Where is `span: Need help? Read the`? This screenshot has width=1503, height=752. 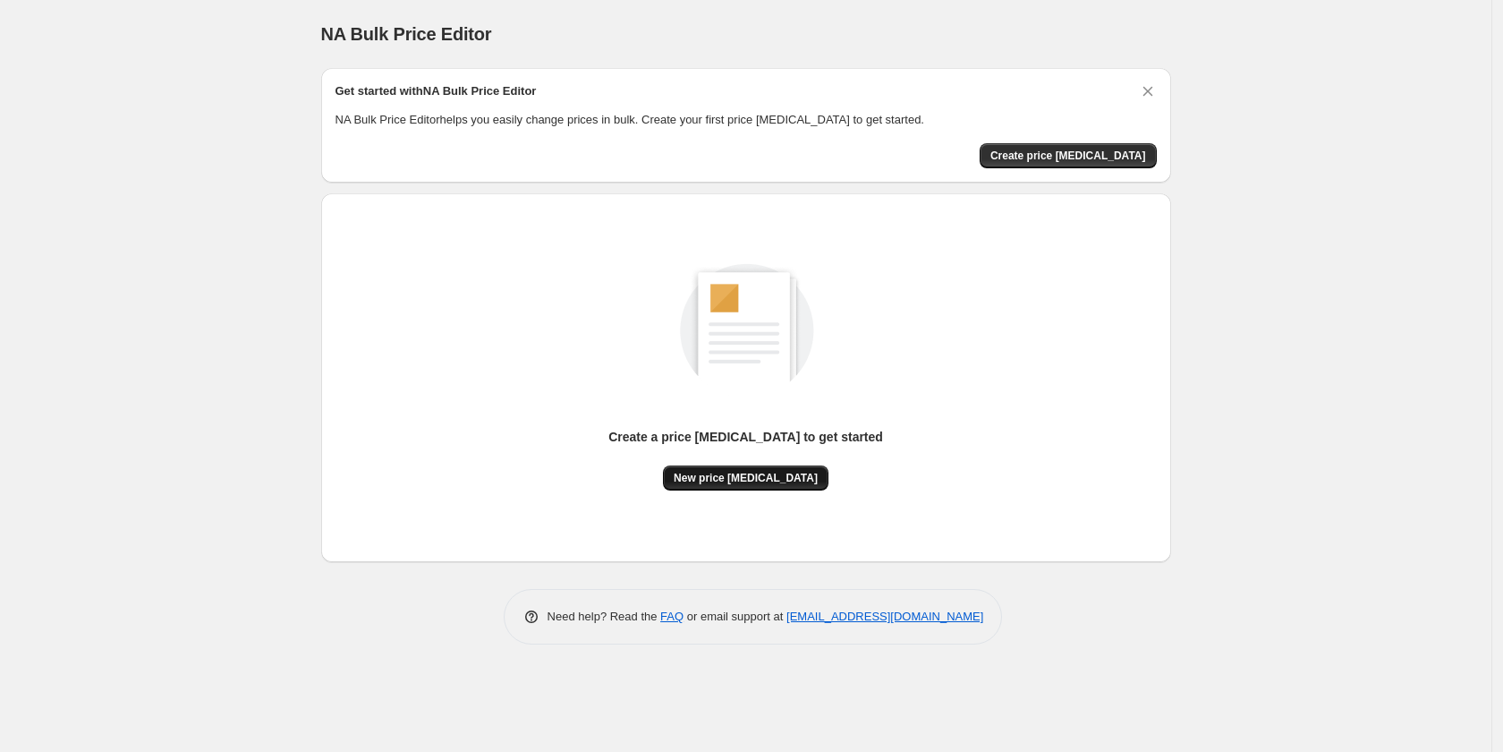 span: Need help? Read the is located at coordinates (604, 616).